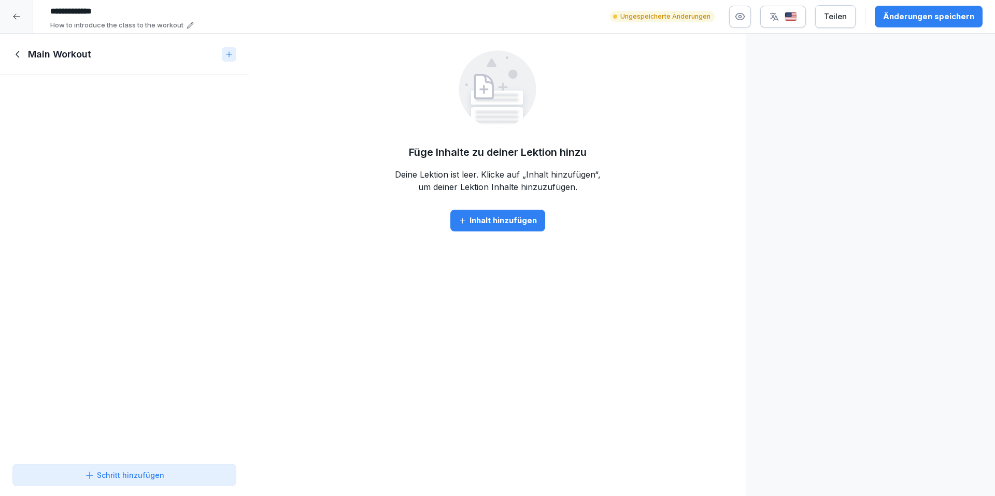 This screenshot has height=496, width=995. I want to click on button: Teilen, so click(835, 17).